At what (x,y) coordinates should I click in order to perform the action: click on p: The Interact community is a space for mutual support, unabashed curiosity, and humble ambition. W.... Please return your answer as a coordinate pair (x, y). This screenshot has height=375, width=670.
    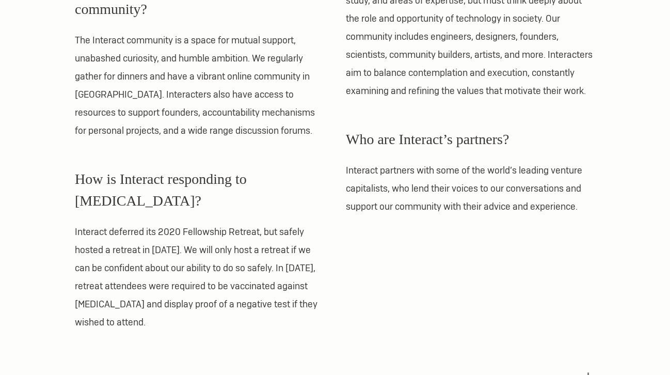
    Looking at the image, I should click on (199, 85).